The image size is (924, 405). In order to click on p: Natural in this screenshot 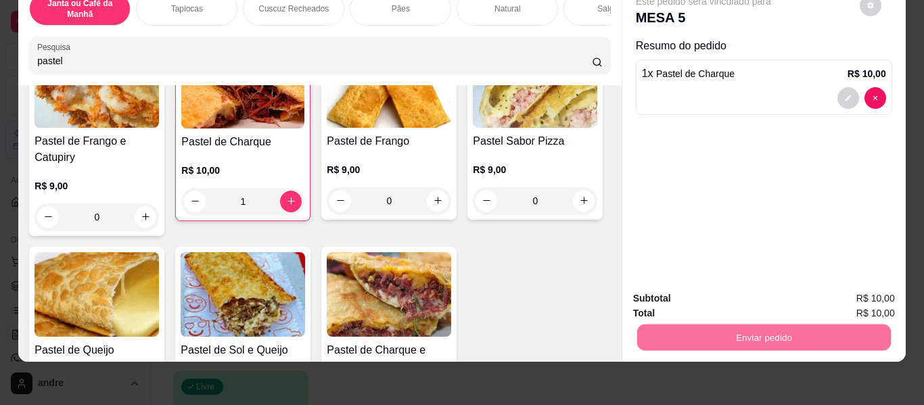, I will do `click(507, 9)`.